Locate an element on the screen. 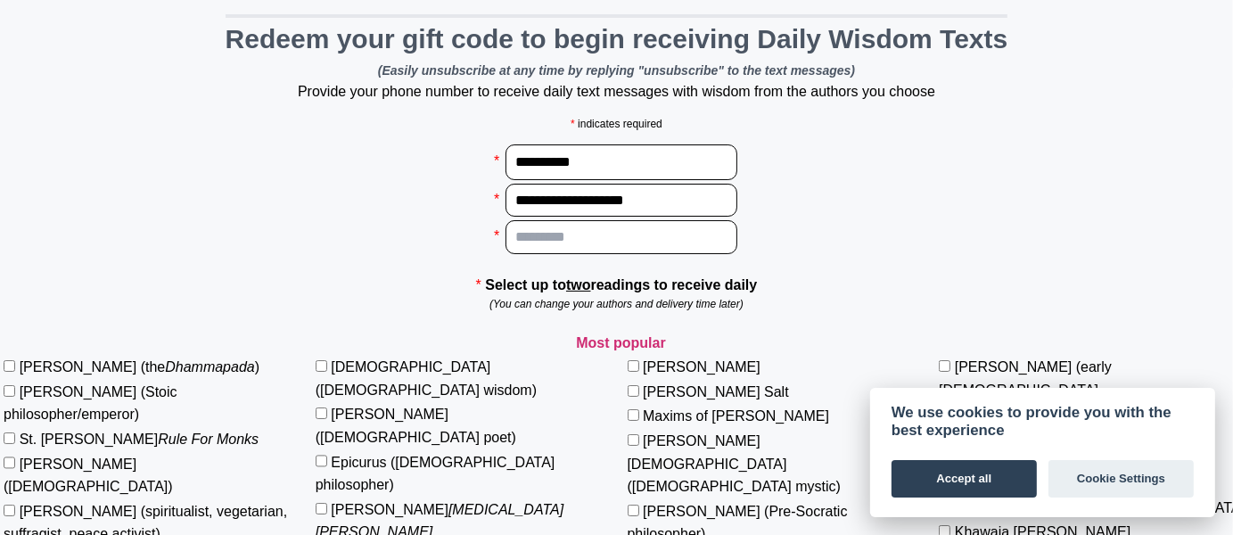 The height and width of the screenshot is (535, 1233). strong: Select up to readings to receive daily is located at coordinates (620, 284).